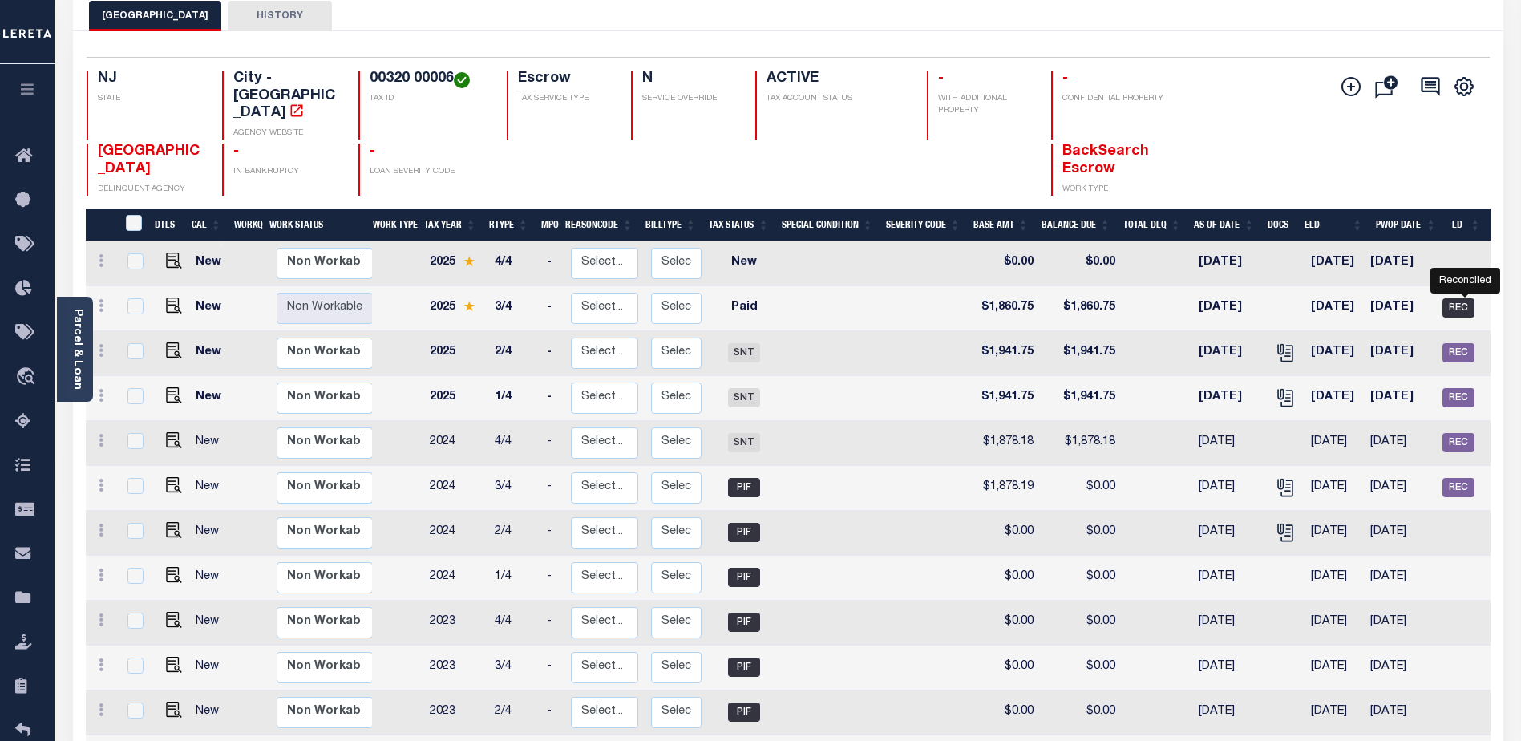  What do you see at coordinates (1000, 224) in the screenshot?
I see `th: Base Amt: activate to sort column ascending` at bounding box center [1000, 224].